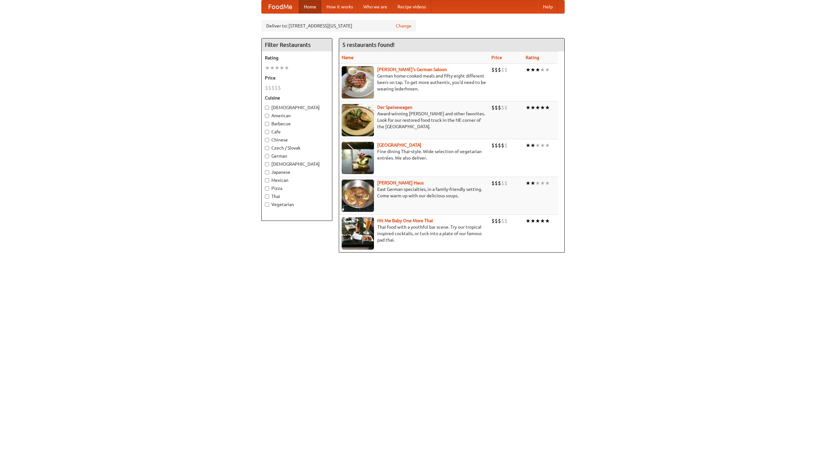 The image size is (826, 457). I want to click on input: Pizza, so click(267, 188).